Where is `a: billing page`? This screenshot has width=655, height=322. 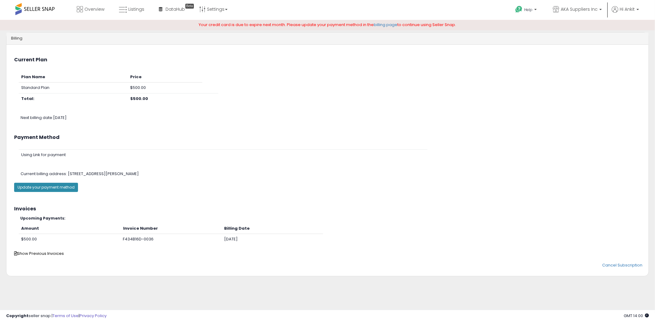
a: billing page is located at coordinates (386, 25).